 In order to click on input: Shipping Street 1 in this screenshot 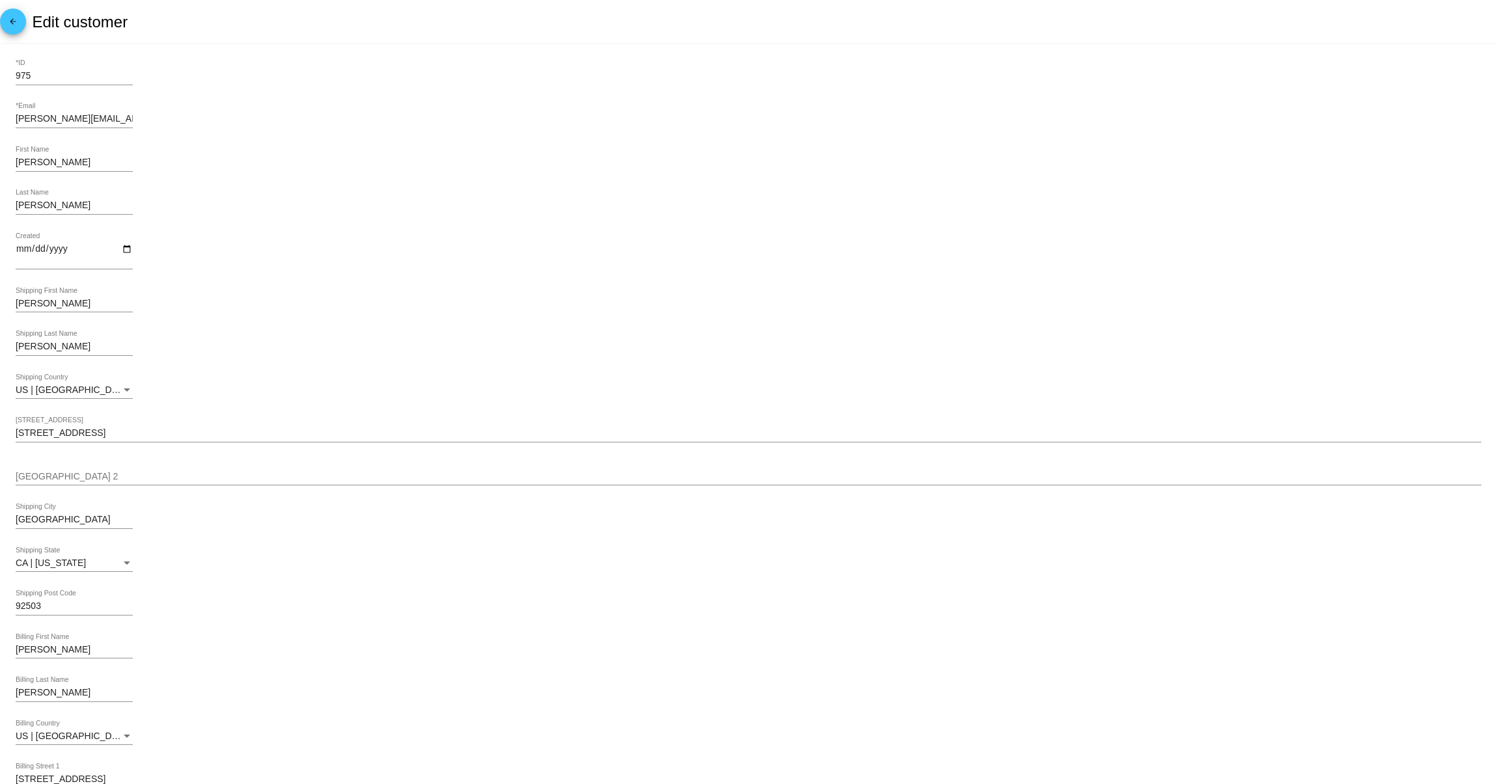, I will do `click(748, 433)`.